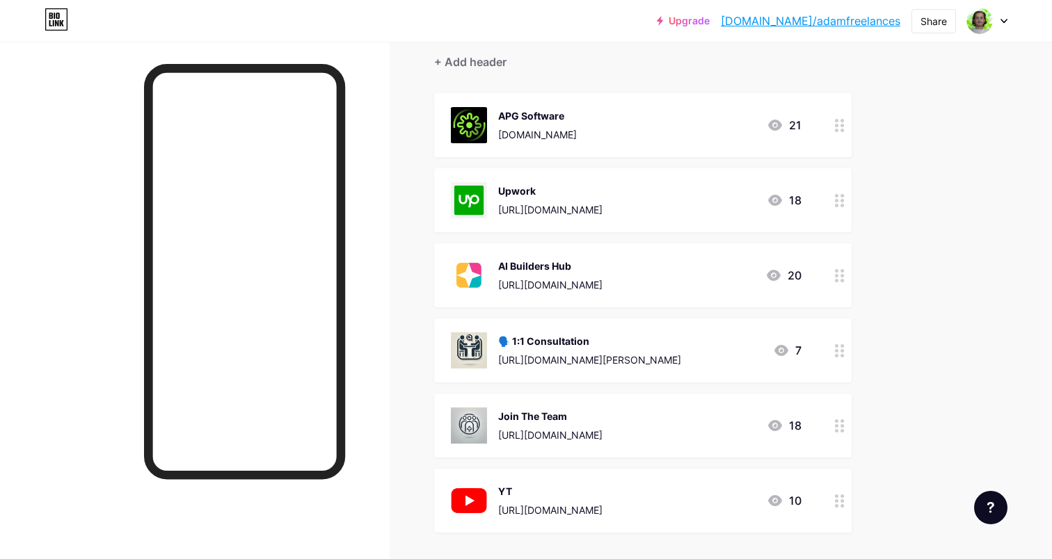  What do you see at coordinates (589, 341) in the screenshot?
I see `div: 🗣️ 1:1 Consultation` at bounding box center [589, 341].